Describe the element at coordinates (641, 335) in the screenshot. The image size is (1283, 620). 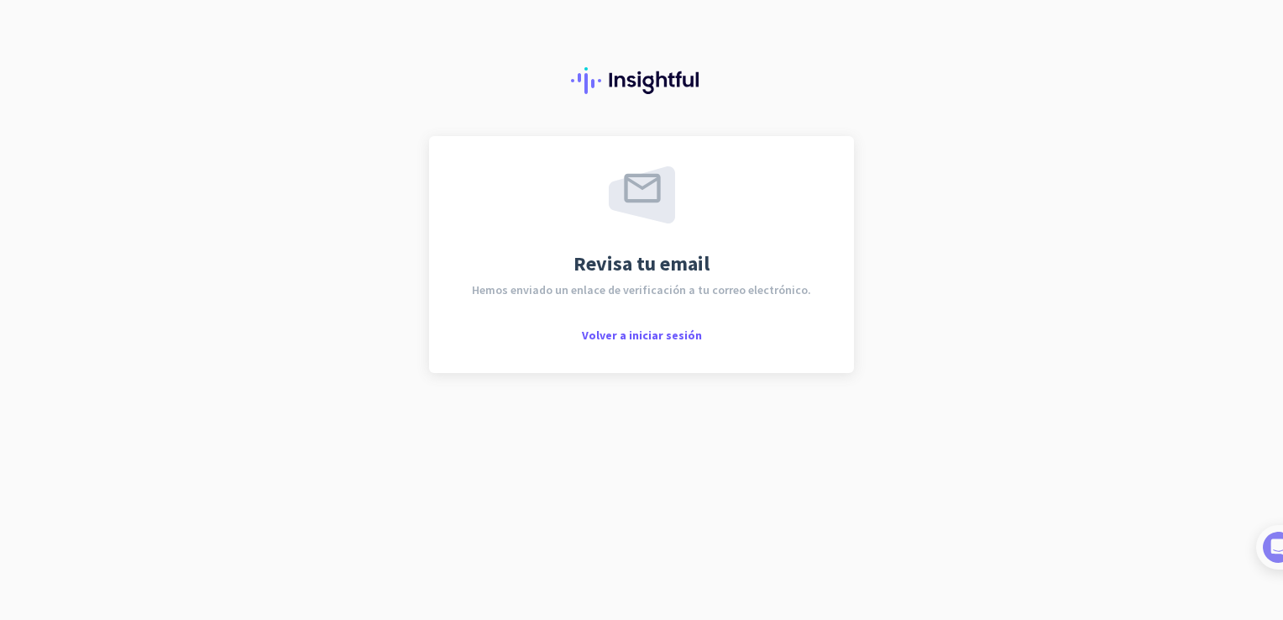
I see `span: Volver a iniciar sesión` at that location.